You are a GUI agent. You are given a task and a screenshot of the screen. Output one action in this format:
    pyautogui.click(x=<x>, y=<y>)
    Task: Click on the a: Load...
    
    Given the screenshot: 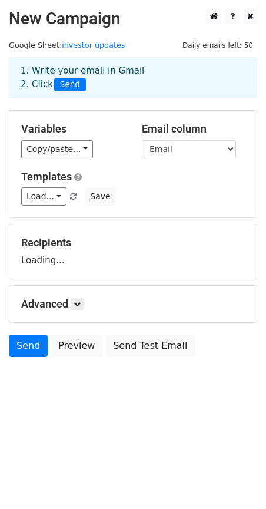 What is the action you would take?
    pyautogui.click(x=44, y=196)
    